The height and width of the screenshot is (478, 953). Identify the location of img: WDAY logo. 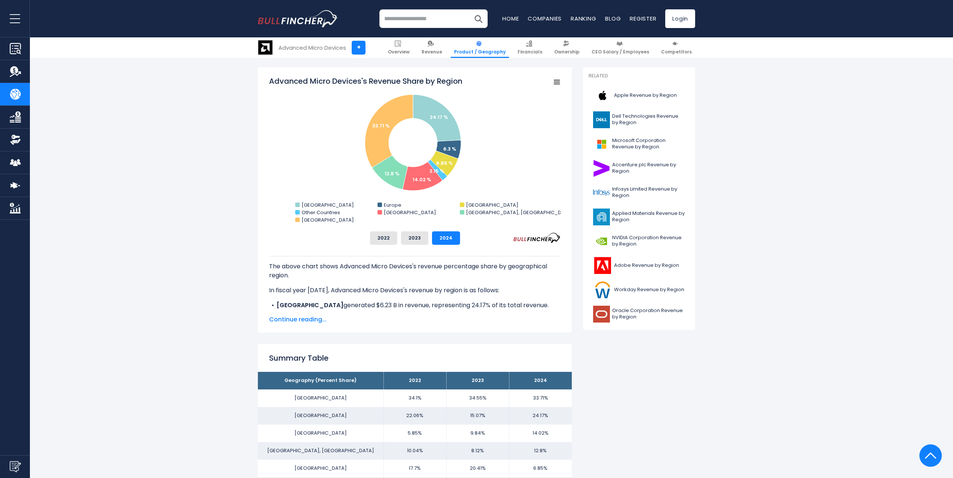
(603, 290).